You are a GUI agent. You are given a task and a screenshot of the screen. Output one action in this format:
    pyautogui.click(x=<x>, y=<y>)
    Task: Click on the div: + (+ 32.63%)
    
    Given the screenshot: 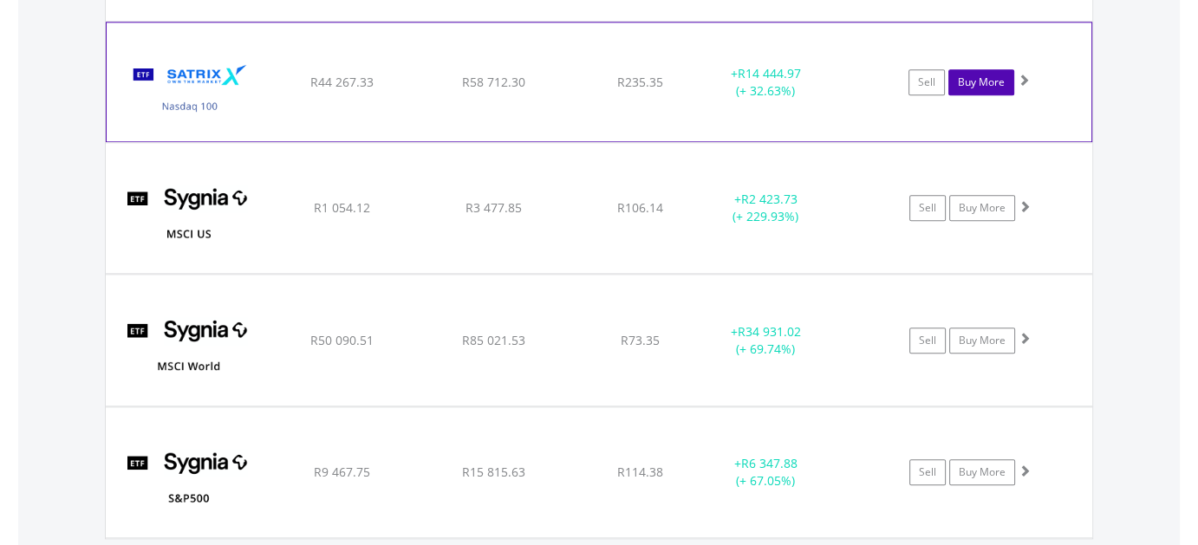 What is the action you would take?
    pyautogui.click(x=765, y=82)
    